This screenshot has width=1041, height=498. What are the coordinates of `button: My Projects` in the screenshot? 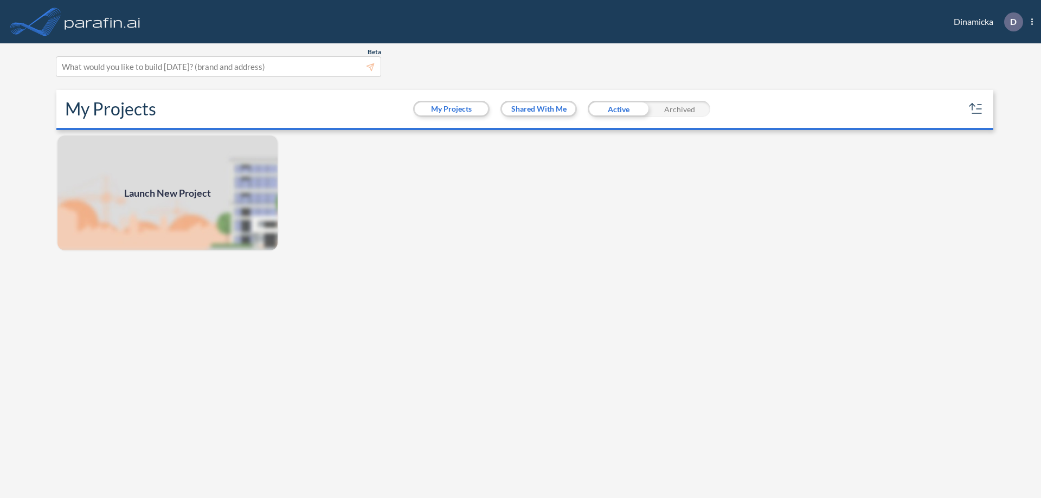 It's located at (451, 109).